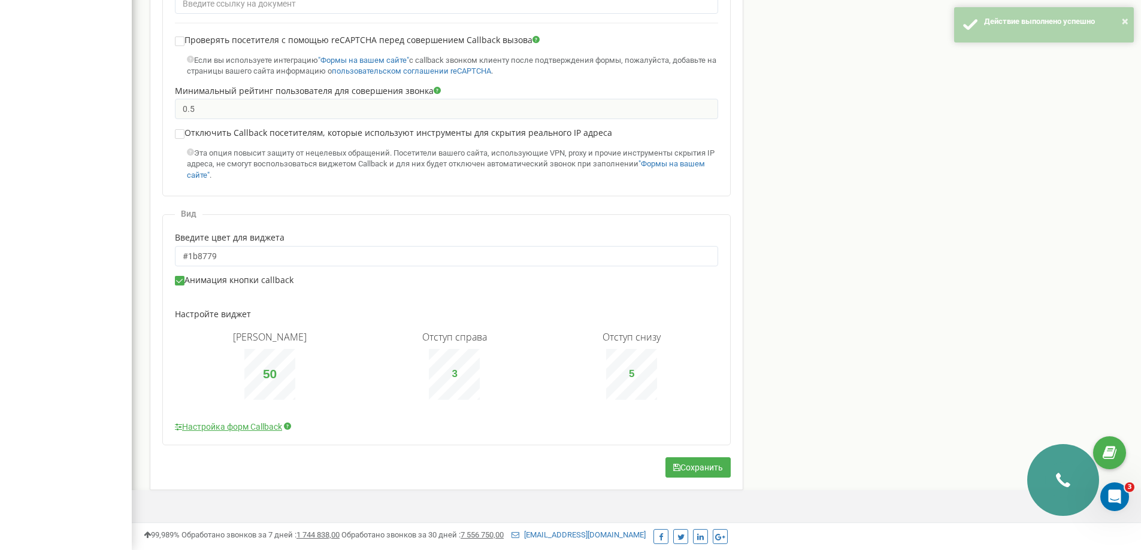 The height and width of the screenshot is (550, 1141). What do you see at coordinates (228, 427) in the screenshot?
I see `a: Настройка форм Callback` at bounding box center [228, 427].